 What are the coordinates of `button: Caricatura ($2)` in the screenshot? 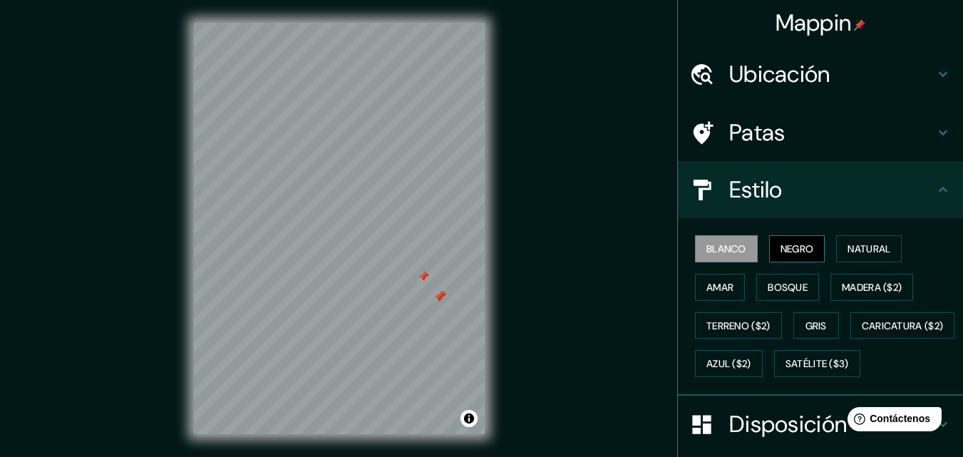 It's located at (903, 326).